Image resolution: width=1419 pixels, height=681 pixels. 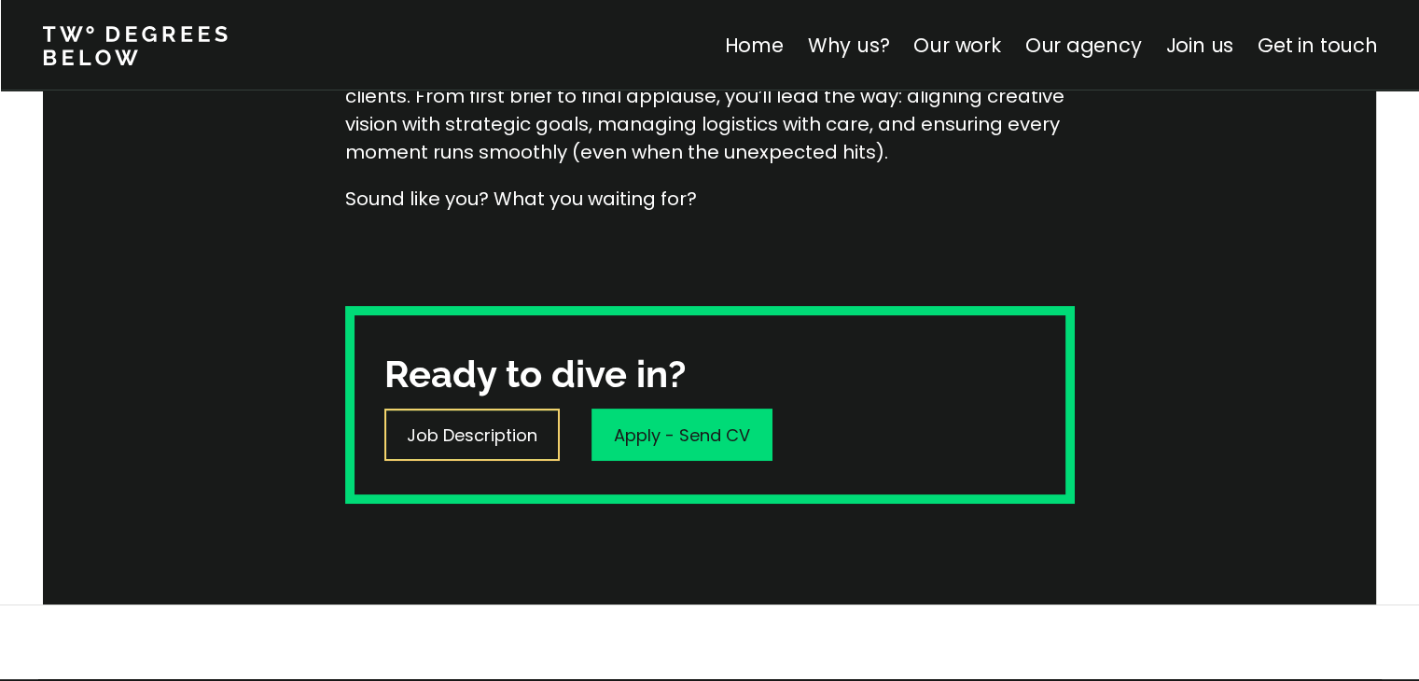 I want to click on h3: Ready to dive in?, so click(x=534, y=374).